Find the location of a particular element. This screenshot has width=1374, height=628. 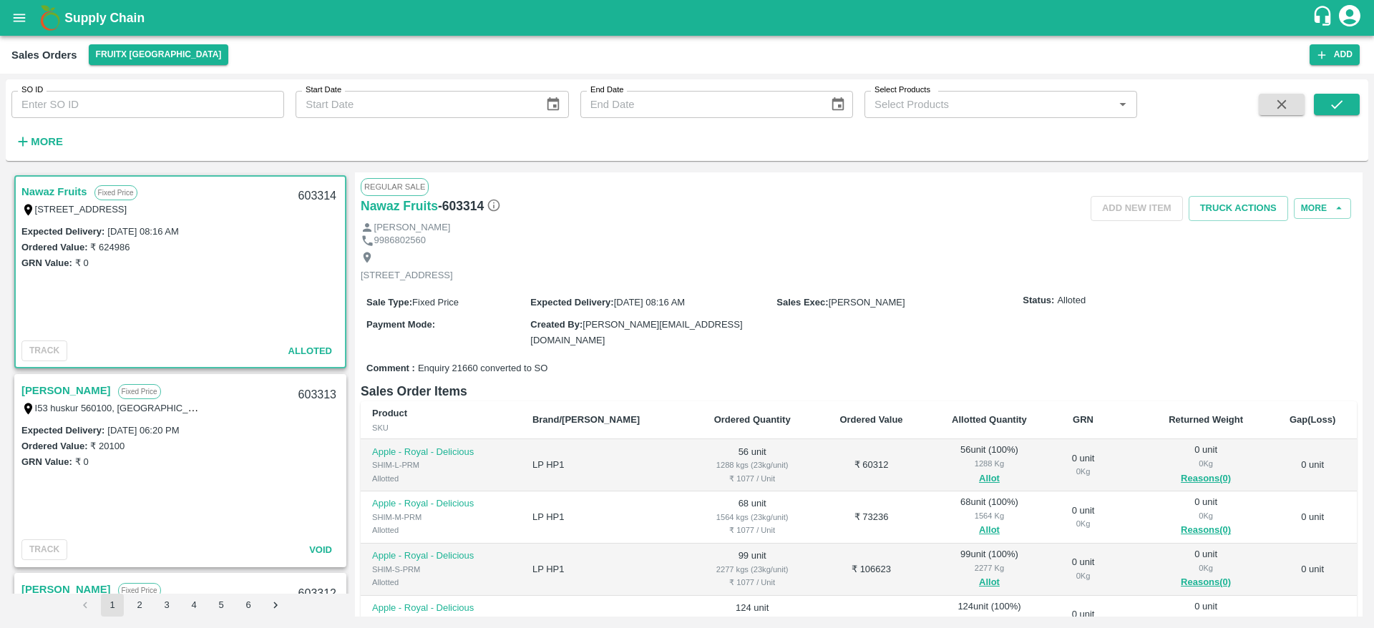

div: 2277 Kg is located at coordinates (989, 568).